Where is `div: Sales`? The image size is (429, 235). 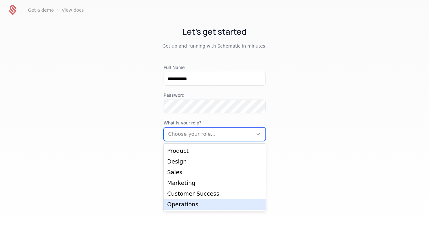
div: Sales is located at coordinates (215, 172).